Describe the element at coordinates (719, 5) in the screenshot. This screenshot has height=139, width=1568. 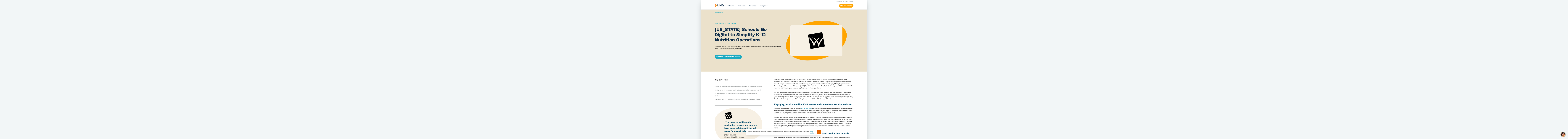
I see `img: LINQ | K‑12 Software` at that location.